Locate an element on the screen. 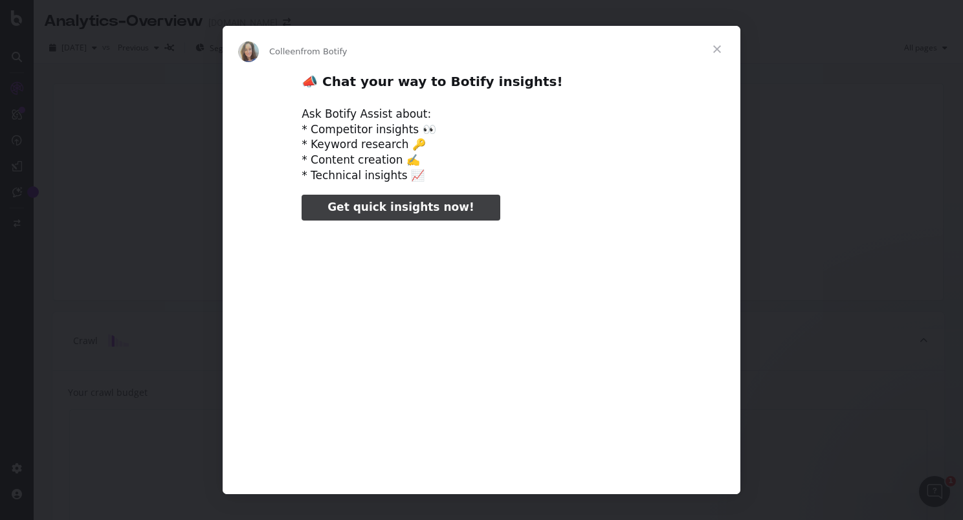 The width and height of the screenshot is (963, 520). h2: 📣 Chat your way to Botify insights! is located at coordinates (481, 85).